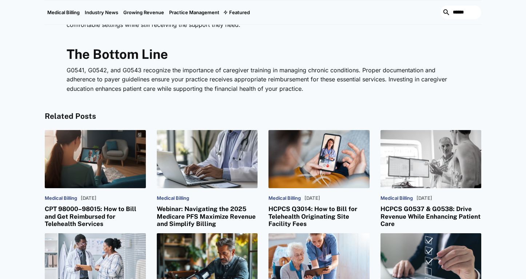  Describe the element at coordinates (144, 12) in the screenshot. I see `a: Growing Revenue` at that location.